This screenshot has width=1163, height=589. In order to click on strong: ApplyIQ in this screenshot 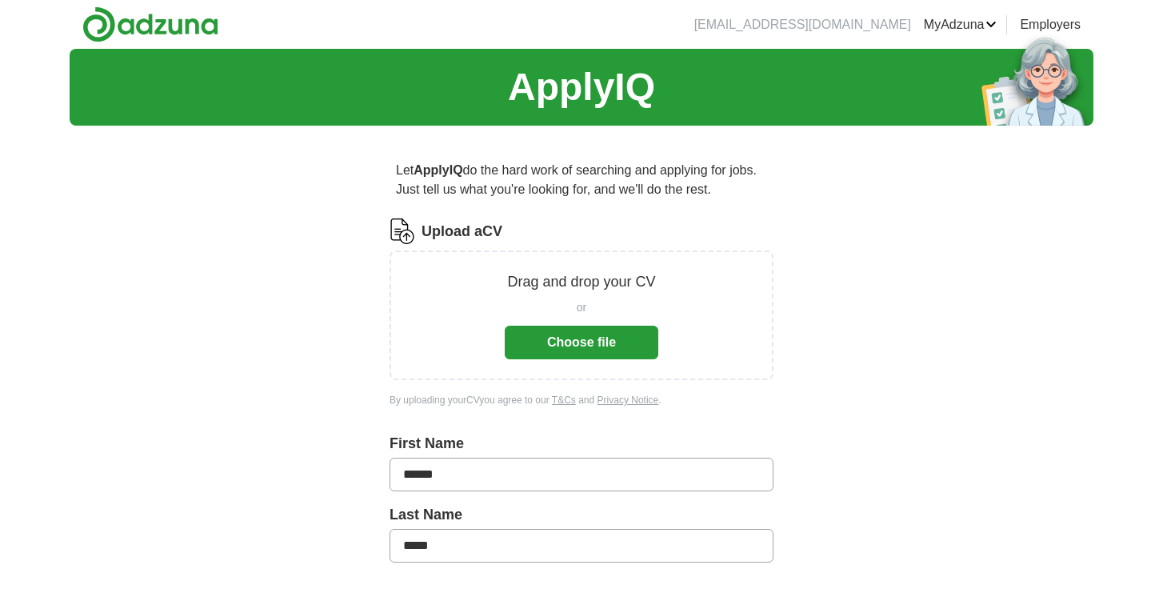, I will do `click(438, 170)`.